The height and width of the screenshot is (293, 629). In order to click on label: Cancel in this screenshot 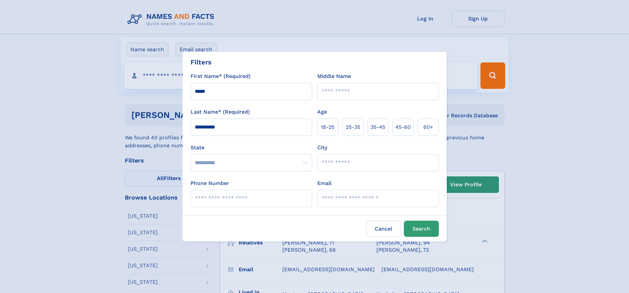, I will do `click(384, 228)`.